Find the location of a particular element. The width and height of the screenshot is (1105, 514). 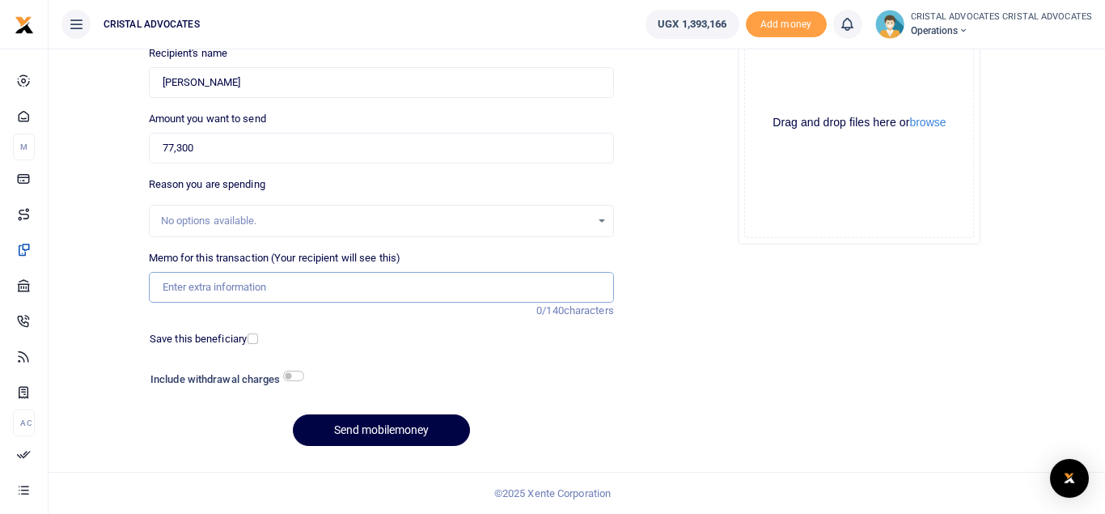

label: Save this beneficiary is located at coordinates (198, 339).